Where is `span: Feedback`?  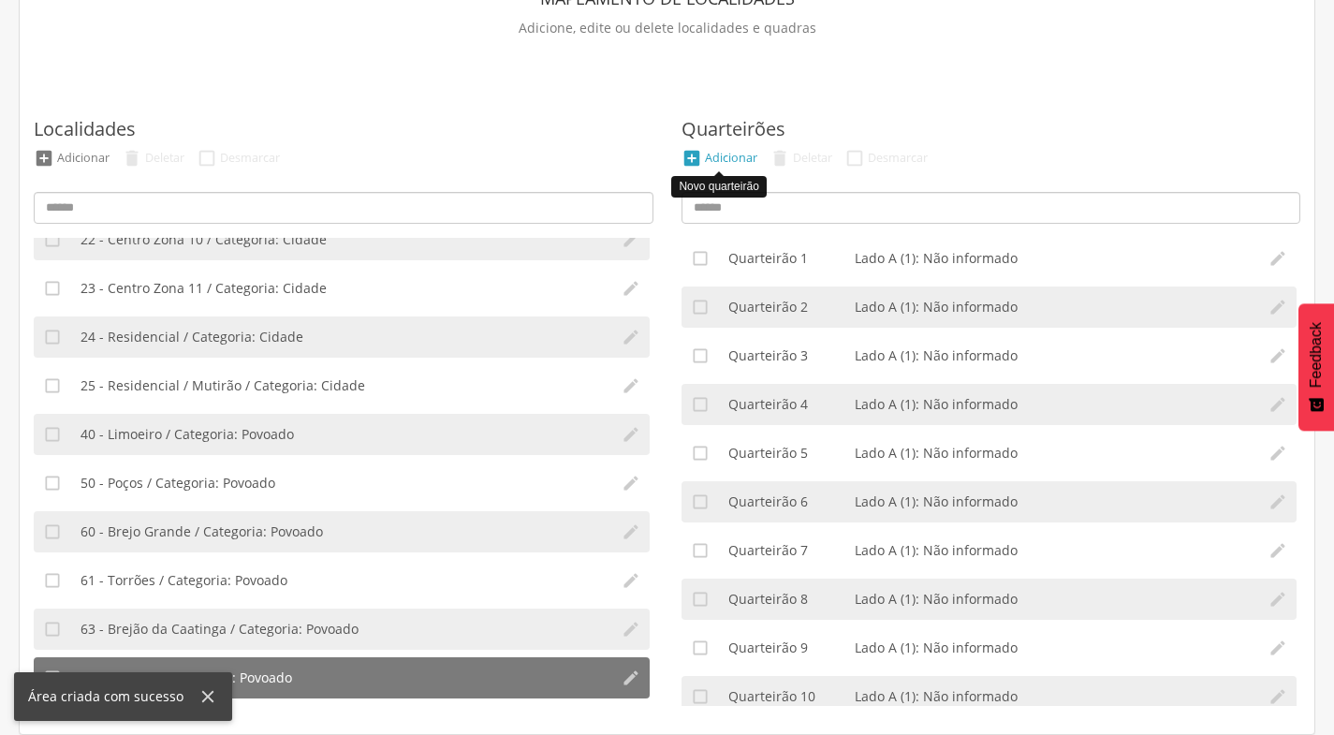 span: Feedback is located at coordinates (1317, 355).